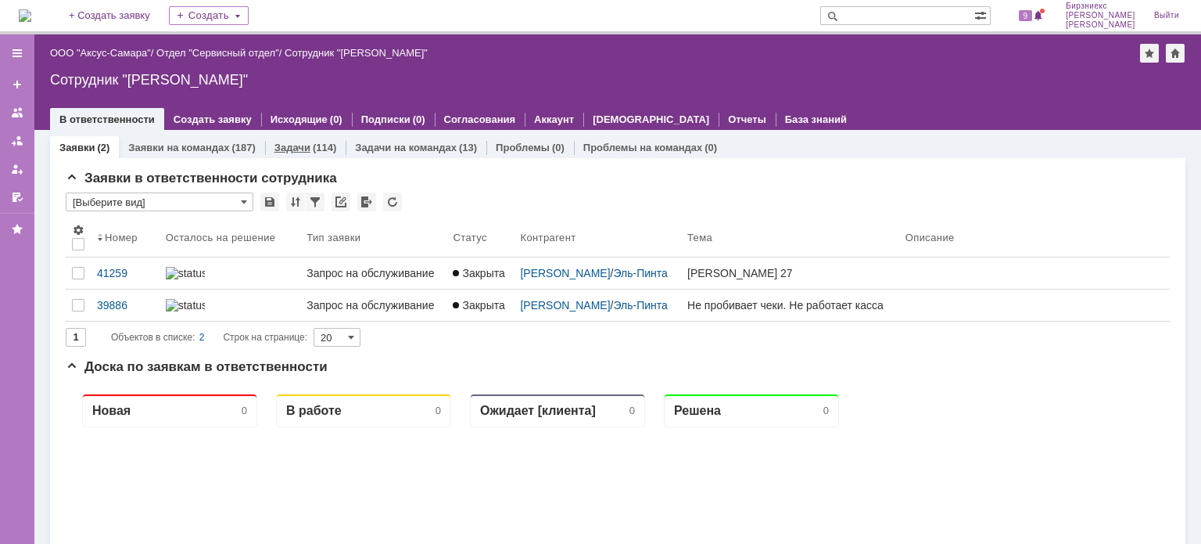 This screenshot has height=544, width=1201. Describe the element at coordinates (367, 202) in the screenshot. I see `div: Экспорт списка` at that location.